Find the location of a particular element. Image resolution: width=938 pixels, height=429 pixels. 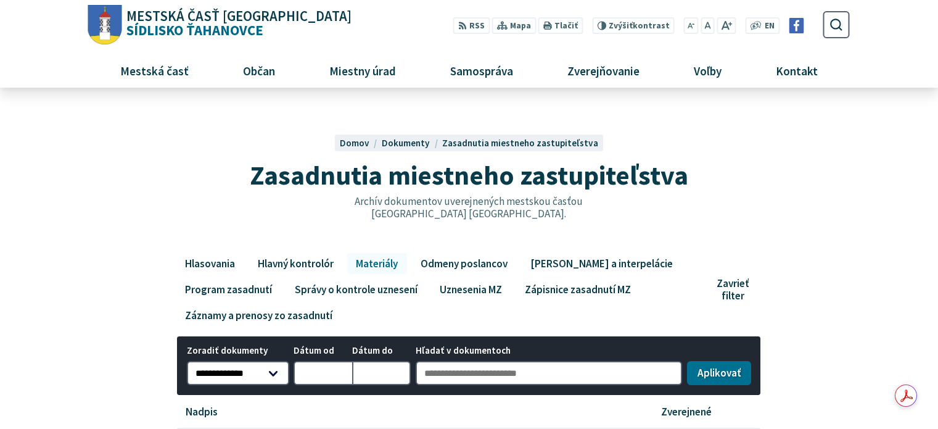

button: Zavrieť filter is located at coordinates (735, 289).